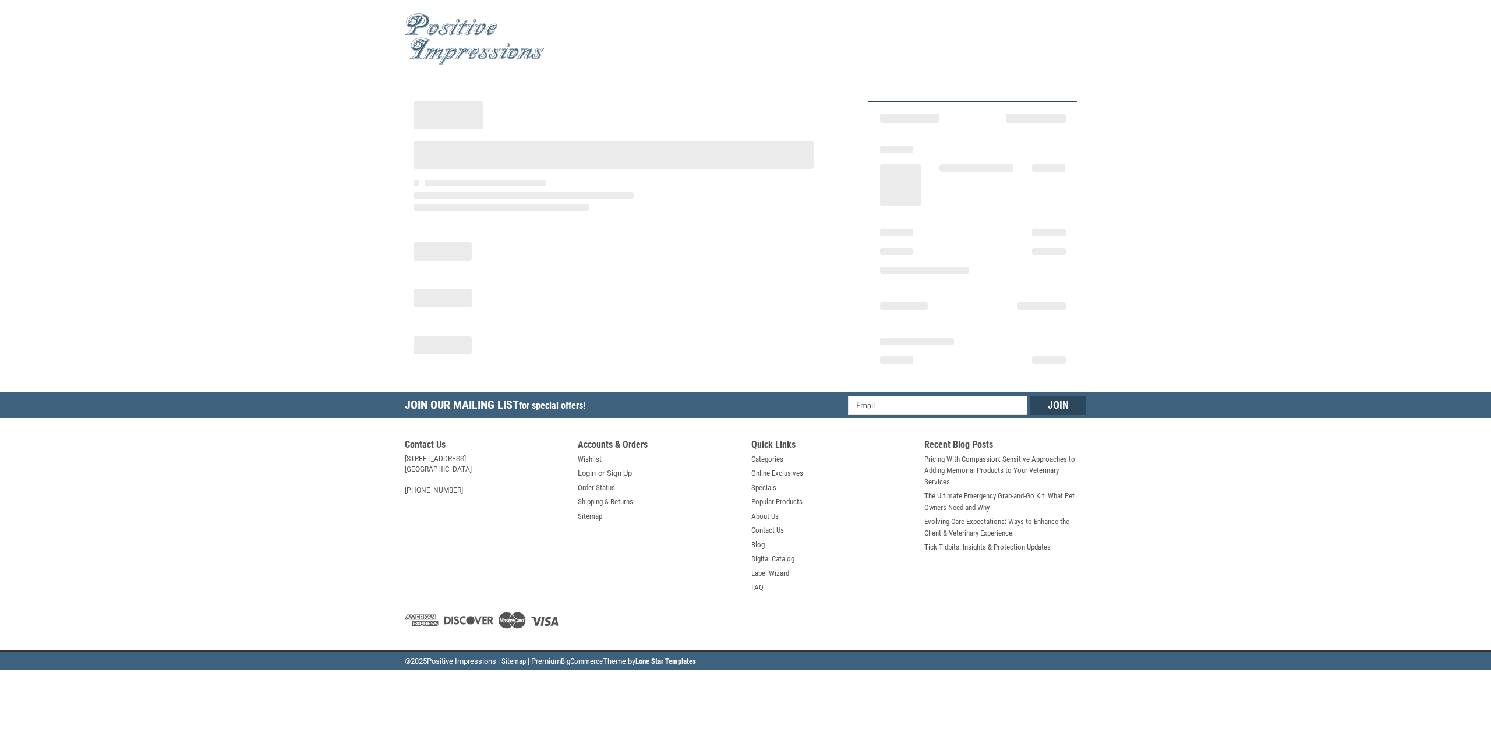 The image size is (1491, 740). What do you see at coordinates (419, 661) in the screenshot?
I see `span: 2025` at bounding box center [419, 661].